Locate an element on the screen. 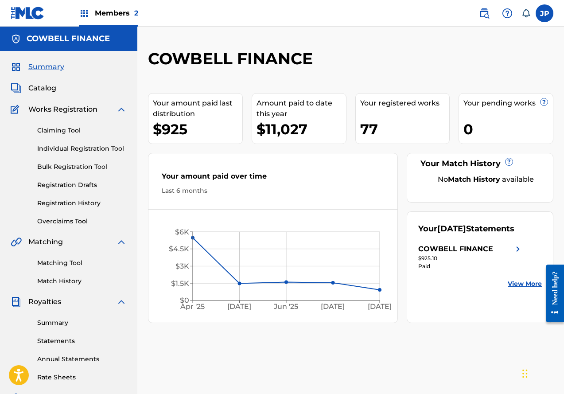 The width and height of the screenshot is (564, 394). a: Bulk Registration Tool is located at coordinates (82, 167).